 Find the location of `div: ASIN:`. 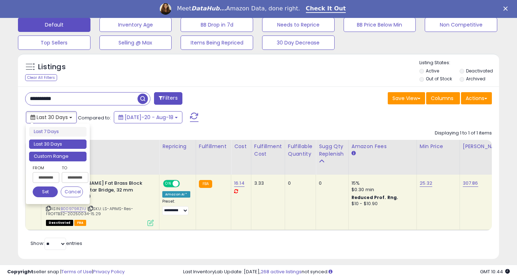

div: ASIN: is located at coordinates (100, 203).